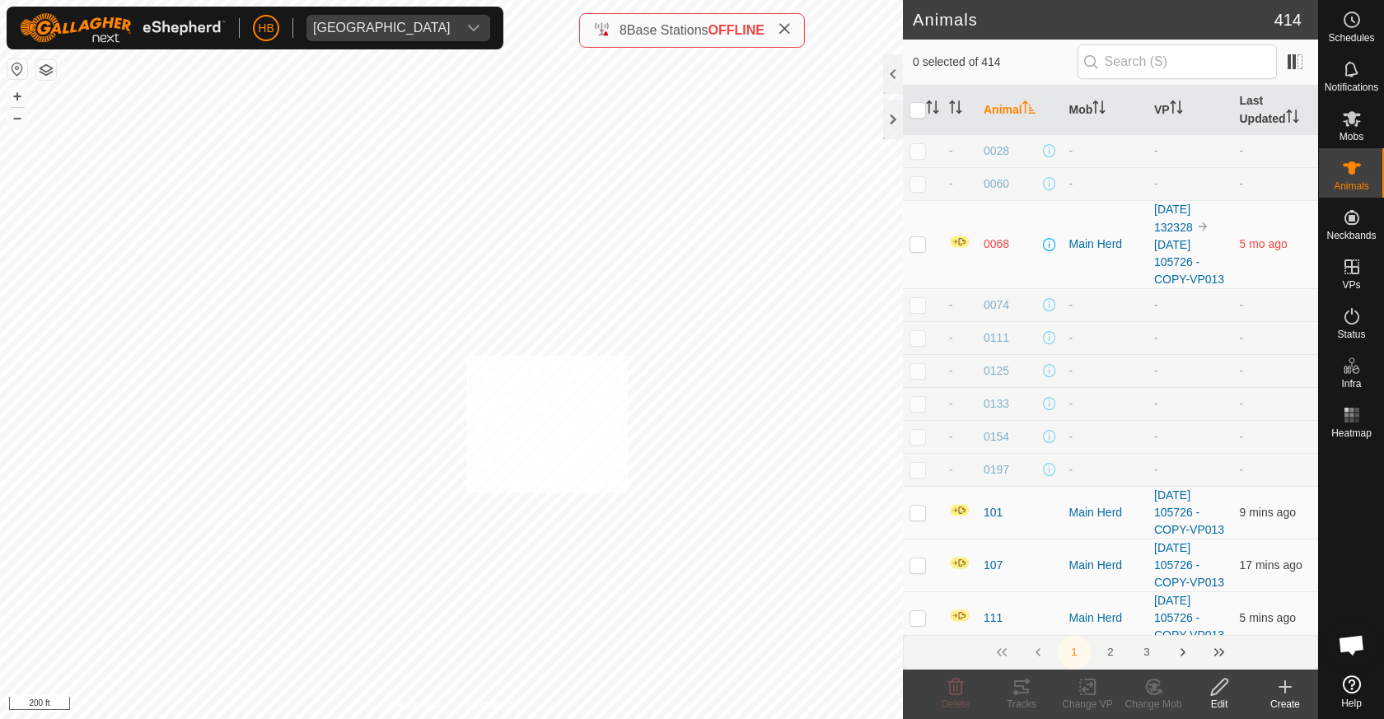 The height and width of the screenshot is (719, 1384). Describe the element at coordinates (996, 305) in the screenshot. I see `span: 0074` at that location.